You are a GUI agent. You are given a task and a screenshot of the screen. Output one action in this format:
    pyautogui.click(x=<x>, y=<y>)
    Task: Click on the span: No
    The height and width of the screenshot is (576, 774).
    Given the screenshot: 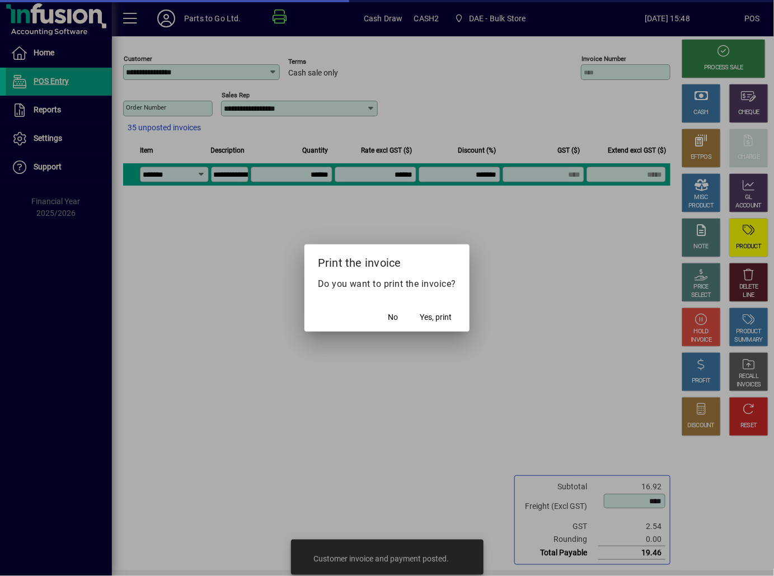 What is the action you would take?
    pyautogui.click(x=393, y=317)
    